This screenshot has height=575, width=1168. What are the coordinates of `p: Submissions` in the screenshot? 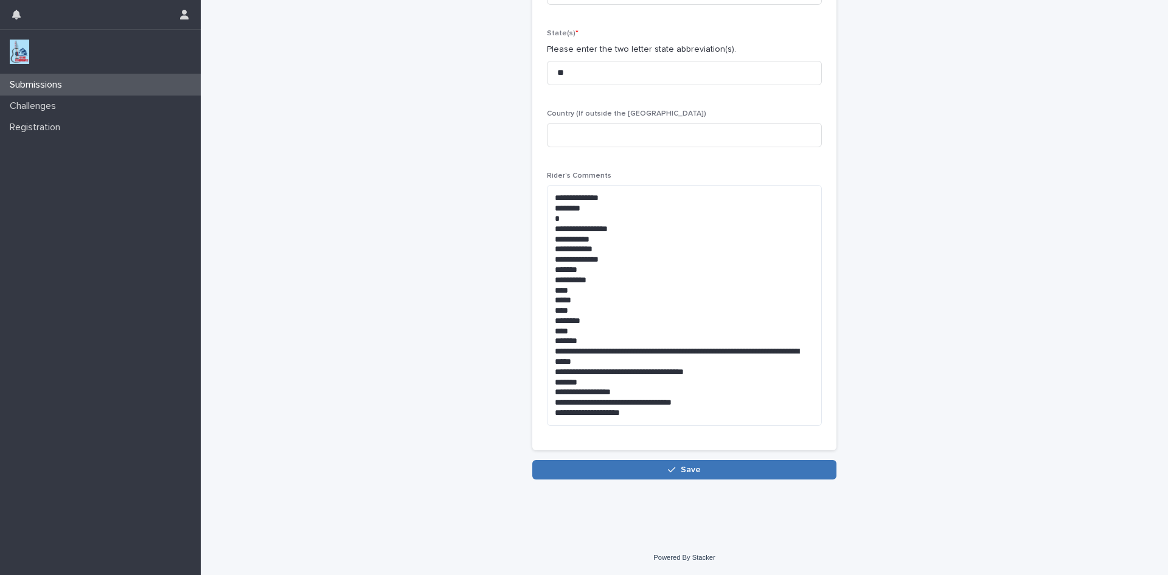 It's located at (38, 85).